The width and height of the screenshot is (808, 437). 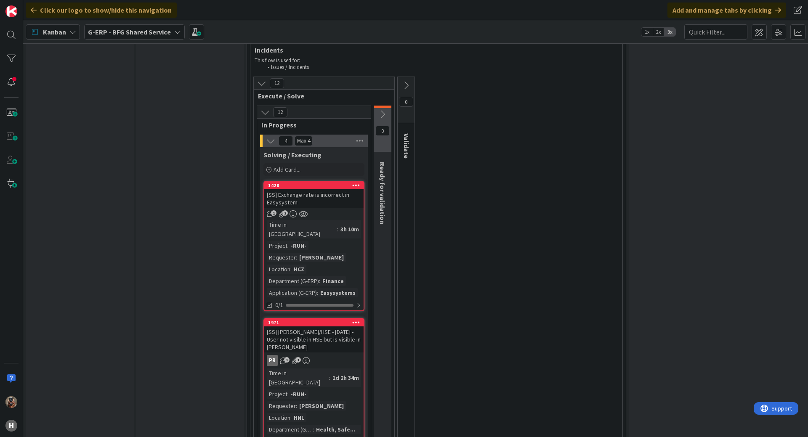 I want to click on span: Kanban, so click(x=54, y=32).